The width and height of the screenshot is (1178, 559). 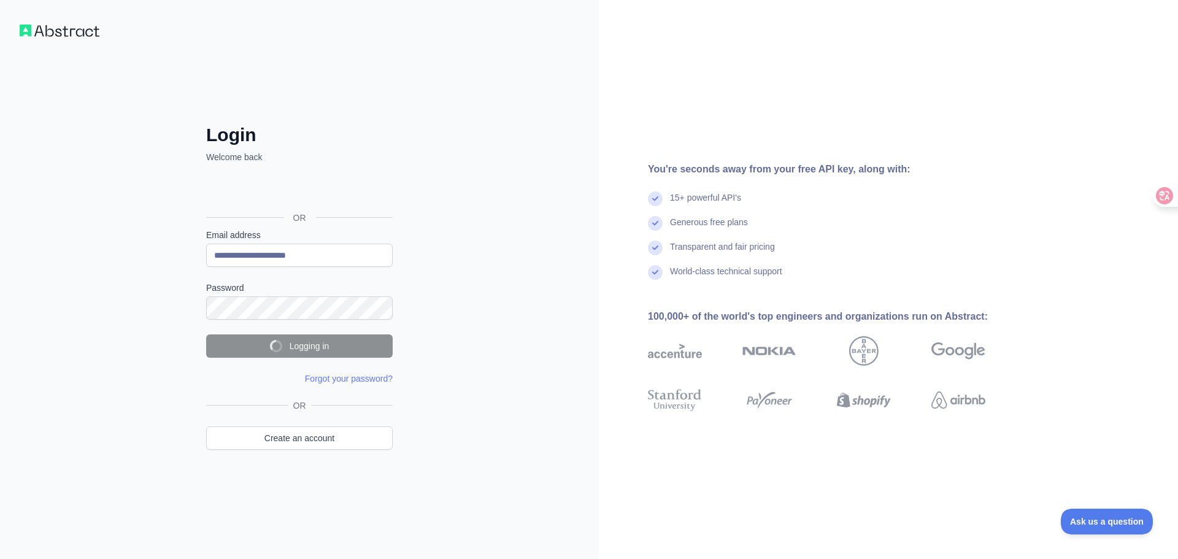 What do you see at coordinates (300, 135) in the screenshot?
I see `h2: Login` at bounding box center [300, 135].